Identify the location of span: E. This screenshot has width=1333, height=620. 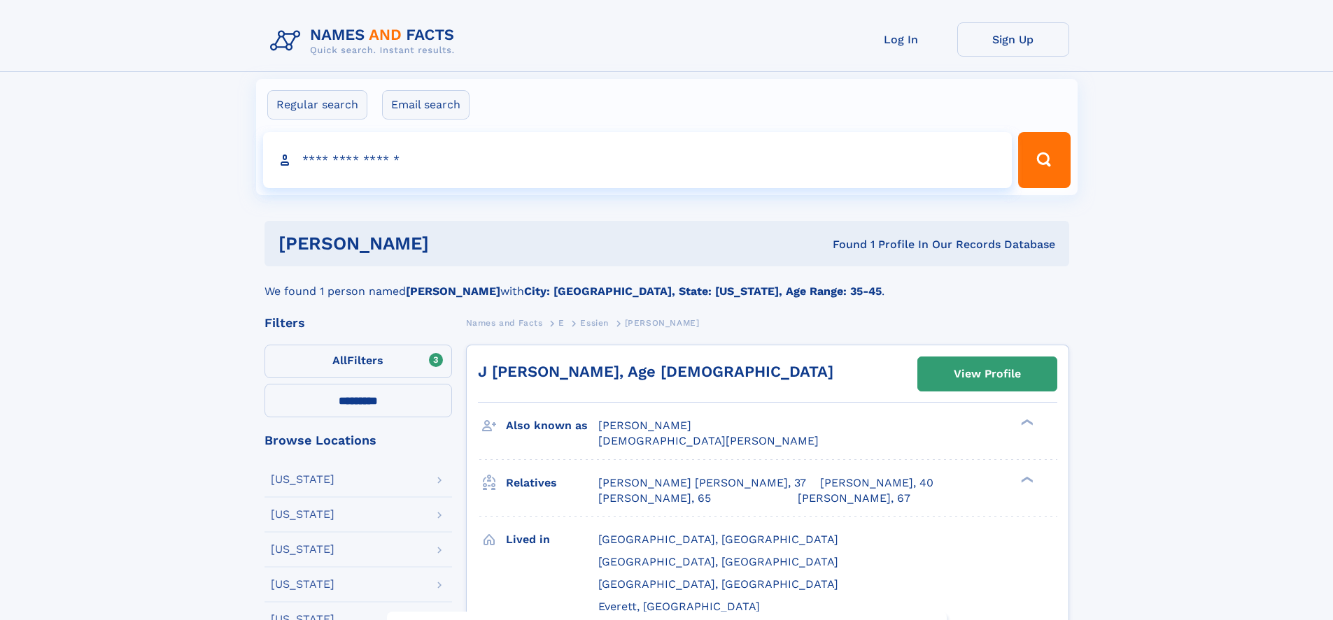
(561, 323).